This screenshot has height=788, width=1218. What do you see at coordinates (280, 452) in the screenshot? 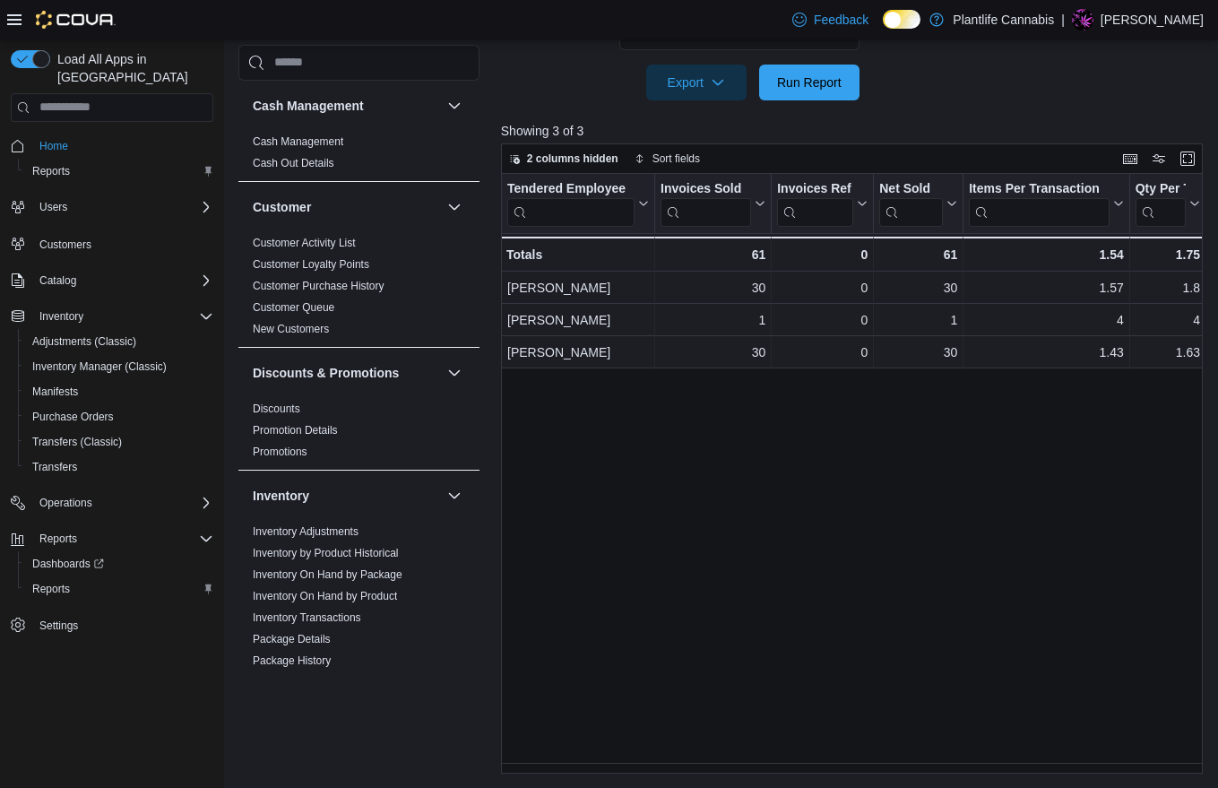
I see `span: Promotions` at bounding box center [280, 452].